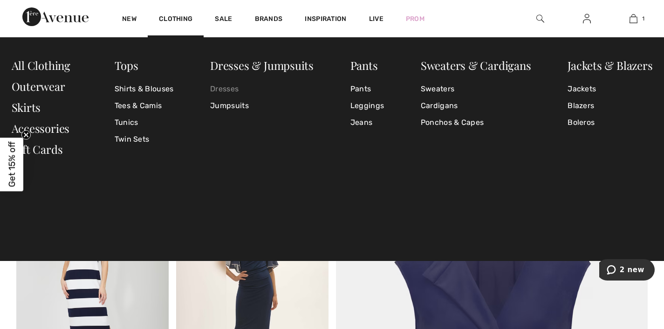 The image size is (664, 329). What do you see at coordinates (376, 19) in the screenshot?
I see `a: Live` at bounding box center [376, 19].